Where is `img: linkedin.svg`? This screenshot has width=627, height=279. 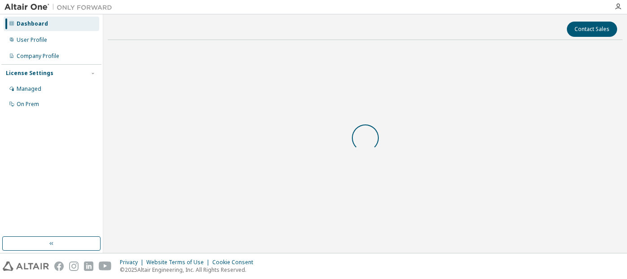 img: linkedin.svg is located at coordinates (88, 266).